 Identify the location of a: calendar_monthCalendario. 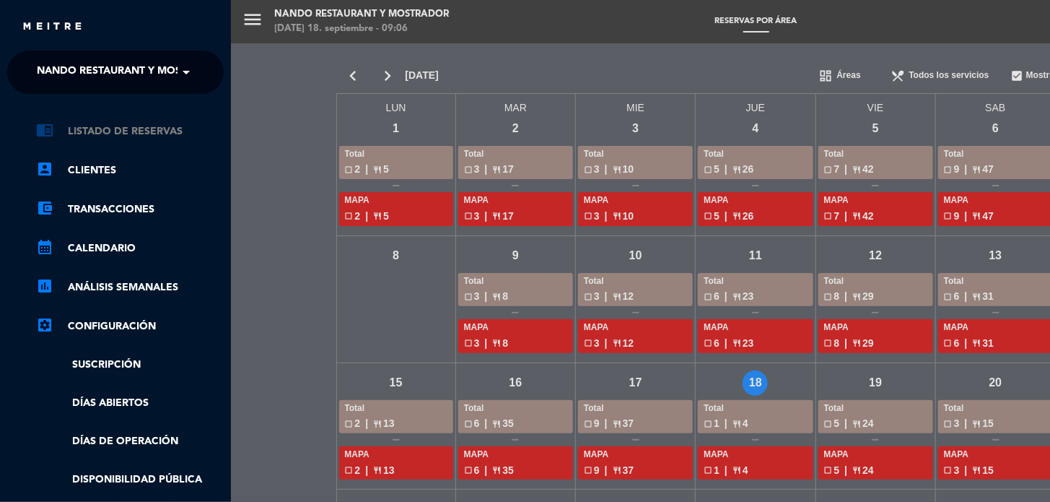
(130, 248).